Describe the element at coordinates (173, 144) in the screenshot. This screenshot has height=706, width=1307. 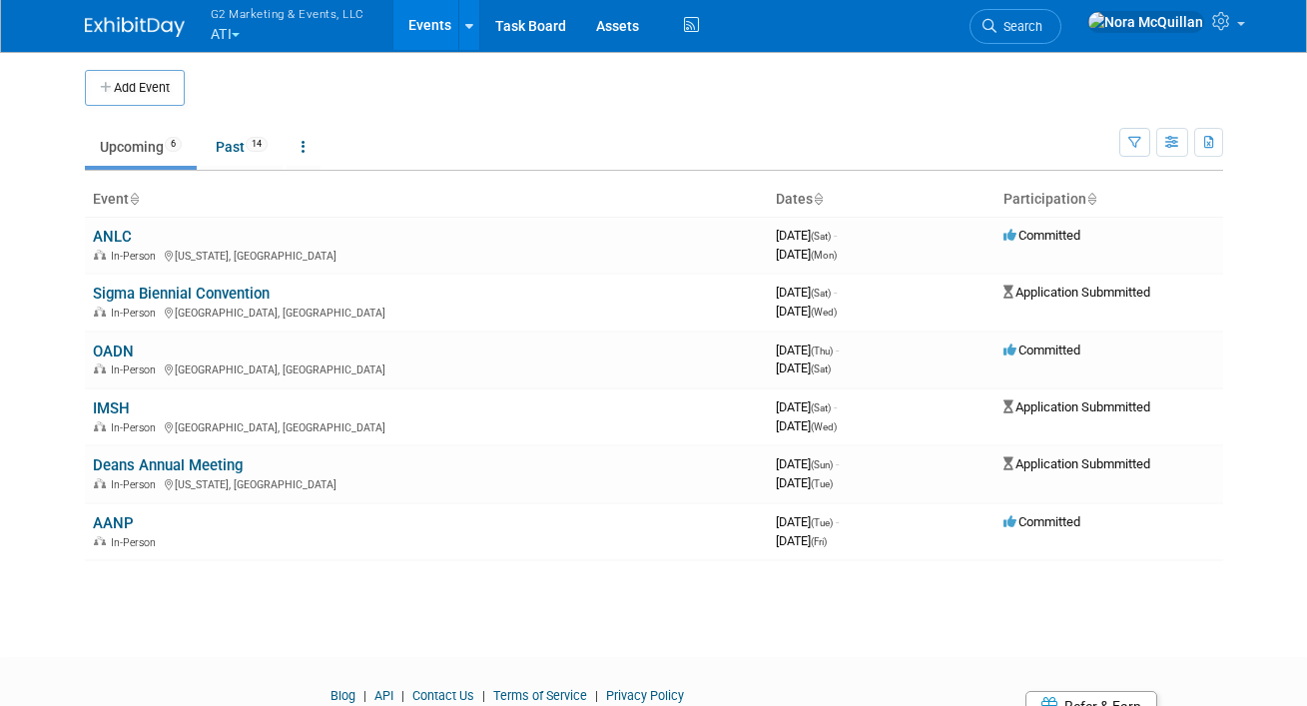
I see `span: 6` at that location.